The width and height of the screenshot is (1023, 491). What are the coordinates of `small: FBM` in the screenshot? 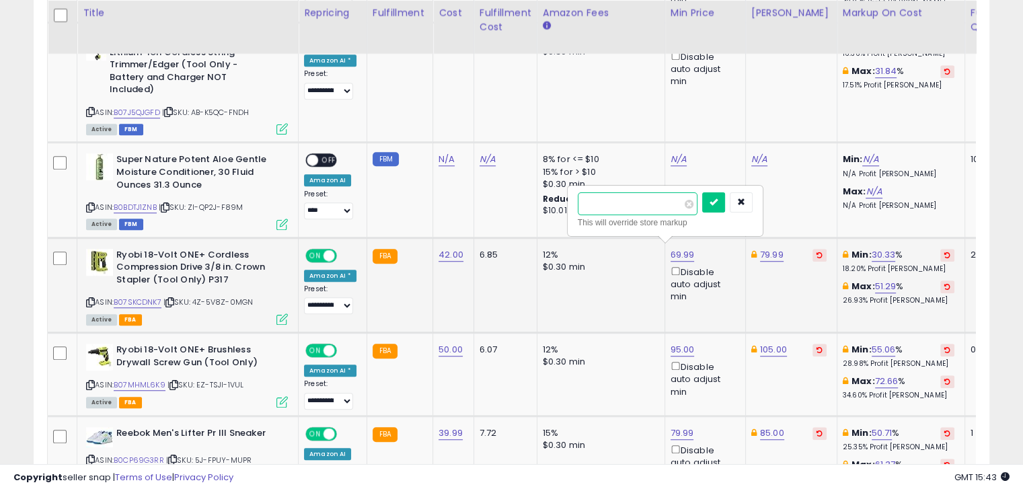 It's located at (385, 159).